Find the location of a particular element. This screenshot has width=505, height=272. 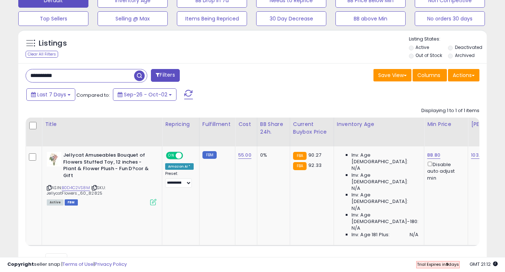

a: 55.00 is located at coordinates (245, 155).